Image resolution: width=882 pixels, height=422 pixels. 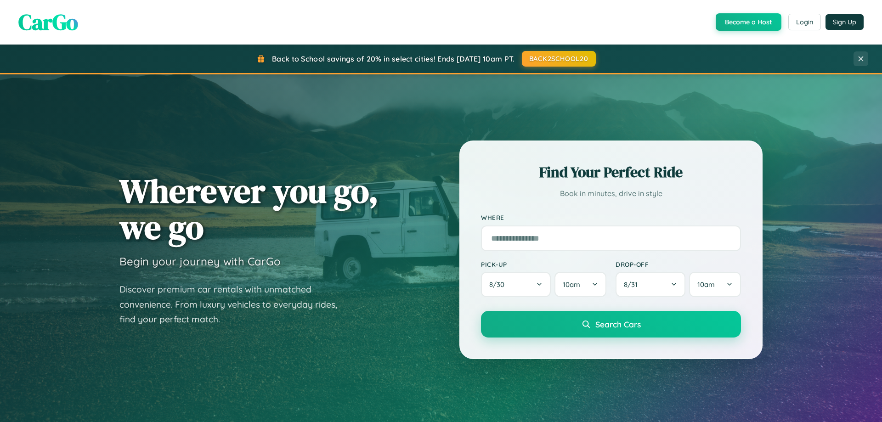 What do you see at coordinates (804, 22) in the screenshot?
I see `button: Login` at bounding box center [804, 22].